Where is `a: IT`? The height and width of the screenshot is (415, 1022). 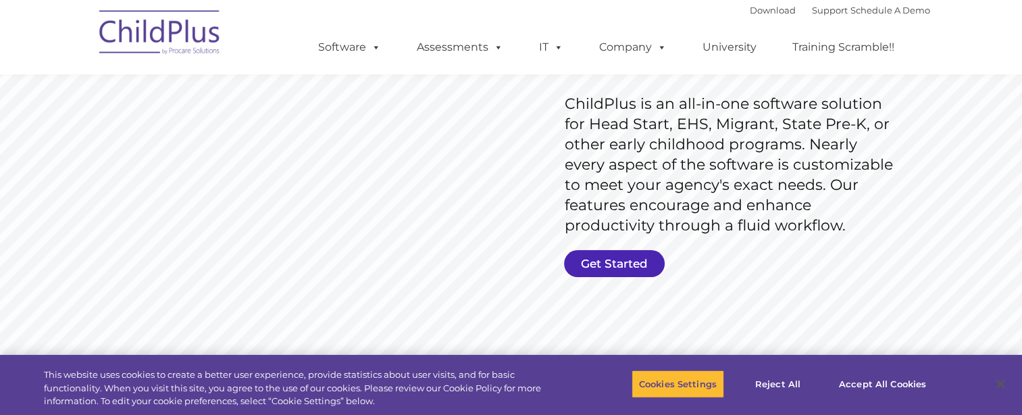 a: IT is located at coordinates (551, 47).